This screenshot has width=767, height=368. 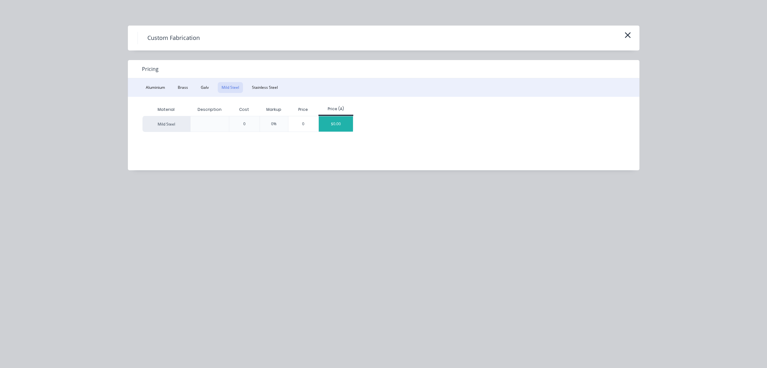 What do you see at coordinates (274, 110) in the screenshot?
I see `div: Markup` at bounding box center [274, 110].